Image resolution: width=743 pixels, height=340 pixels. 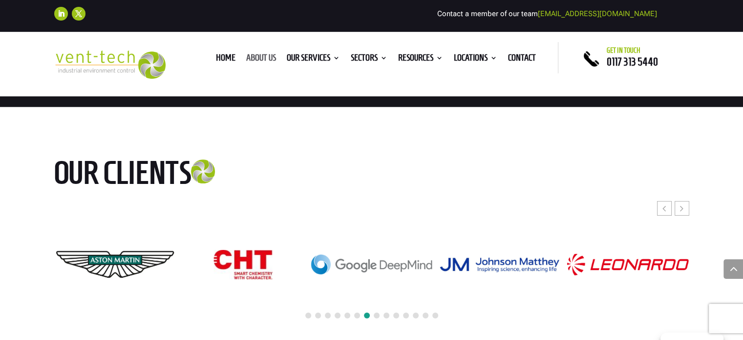 What do you see at coordinates (500, 264) in the screenshot?
I see `img: Johnson_Matthey_logo` at bounding box center [500, 264].